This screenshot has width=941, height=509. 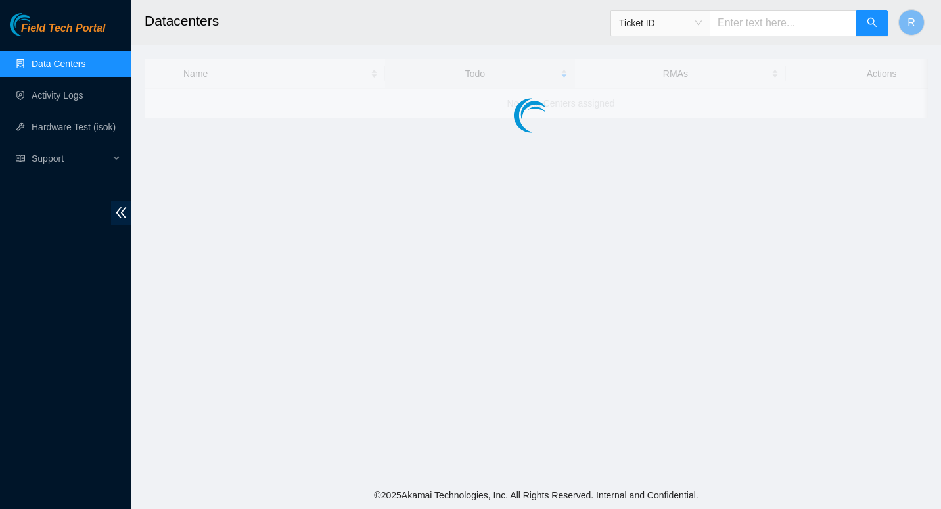 I want to click on span: Ticket ID, so click(x=660, y=23).